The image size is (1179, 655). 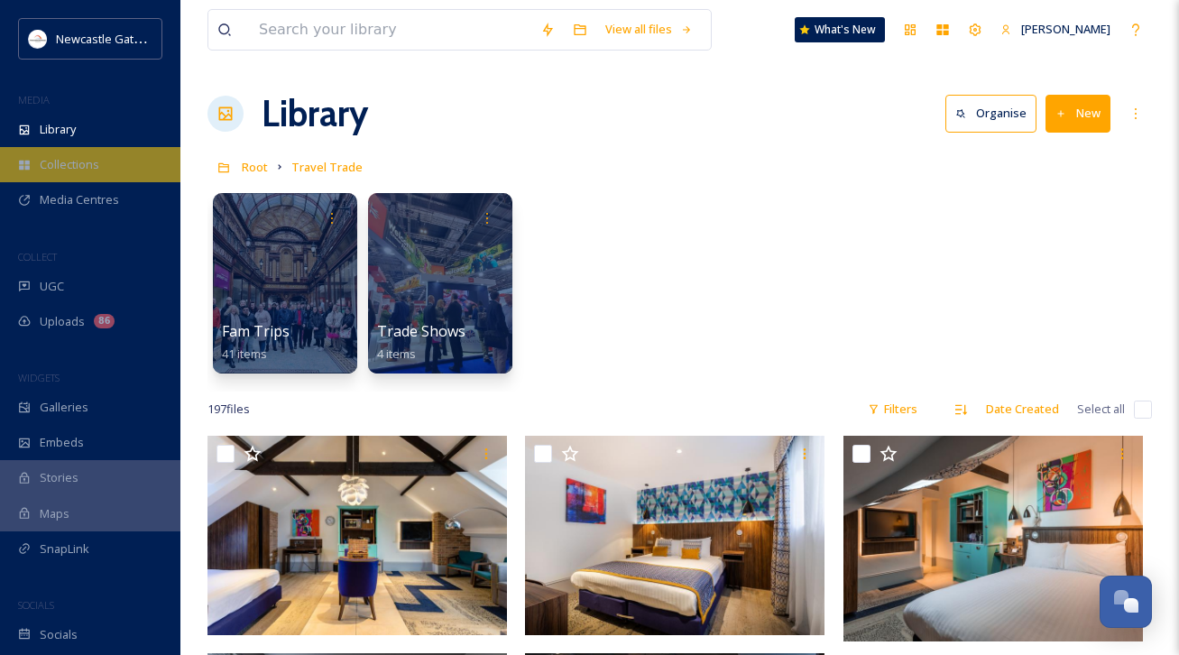 I want to click on span: Socials, so click(x=59, y=634).